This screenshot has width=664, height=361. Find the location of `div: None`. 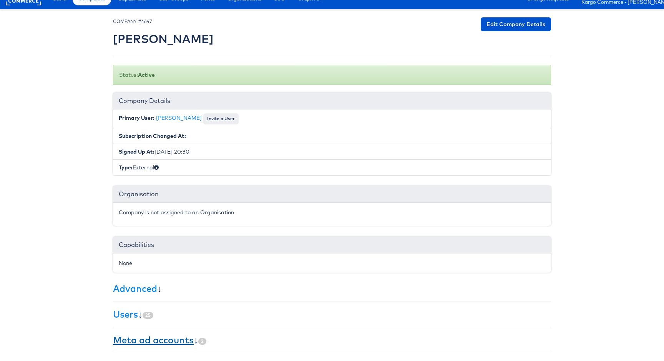

div: None is located at coordinates (332, 263).